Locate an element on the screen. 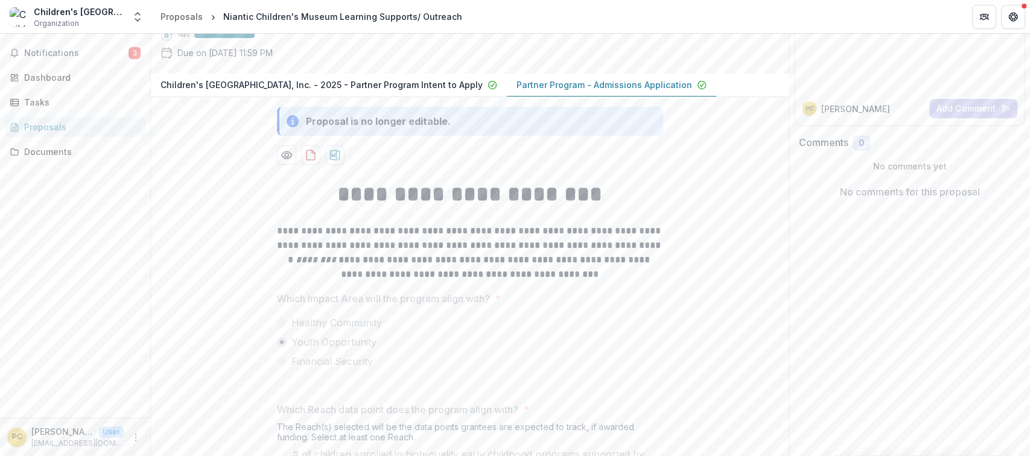  button: Notifications3 is located at coordinates (75, 53).